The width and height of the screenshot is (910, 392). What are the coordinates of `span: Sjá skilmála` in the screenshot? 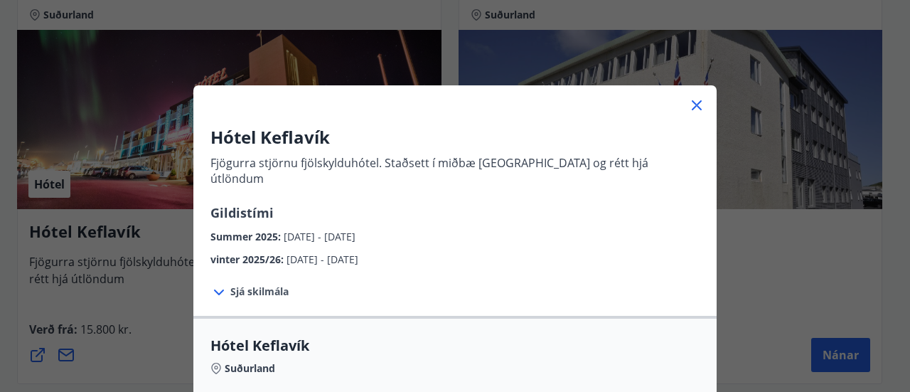 It's located at (260, 292).